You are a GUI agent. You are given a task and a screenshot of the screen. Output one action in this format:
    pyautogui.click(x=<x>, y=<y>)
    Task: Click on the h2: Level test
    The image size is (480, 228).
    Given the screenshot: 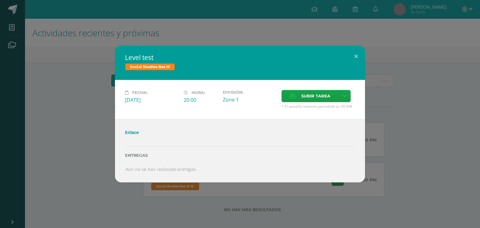 What is the action you would take?
    pyautogui.click(x=240, y=58)
    